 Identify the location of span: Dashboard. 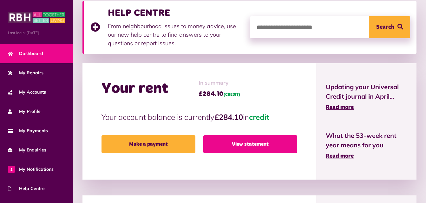
(25, 54).